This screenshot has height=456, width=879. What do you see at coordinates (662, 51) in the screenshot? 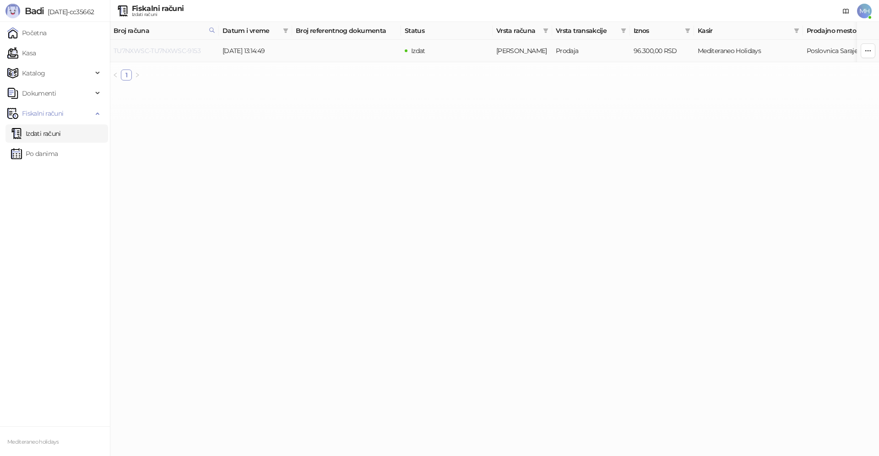
I see `td: 96.300,00 RSD` at bounding box center [662, 51].